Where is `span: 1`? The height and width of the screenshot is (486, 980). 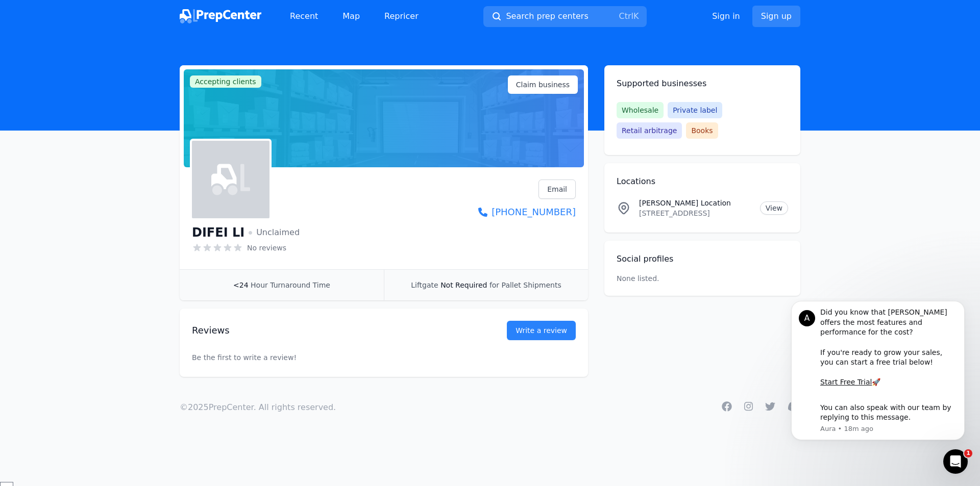 span: 1 is located at coordinates (968, 454).